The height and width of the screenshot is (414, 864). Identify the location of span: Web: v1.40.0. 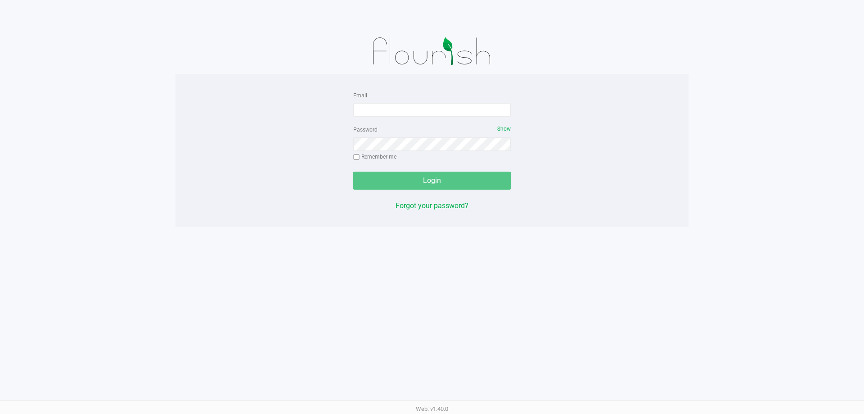
(432, 408).